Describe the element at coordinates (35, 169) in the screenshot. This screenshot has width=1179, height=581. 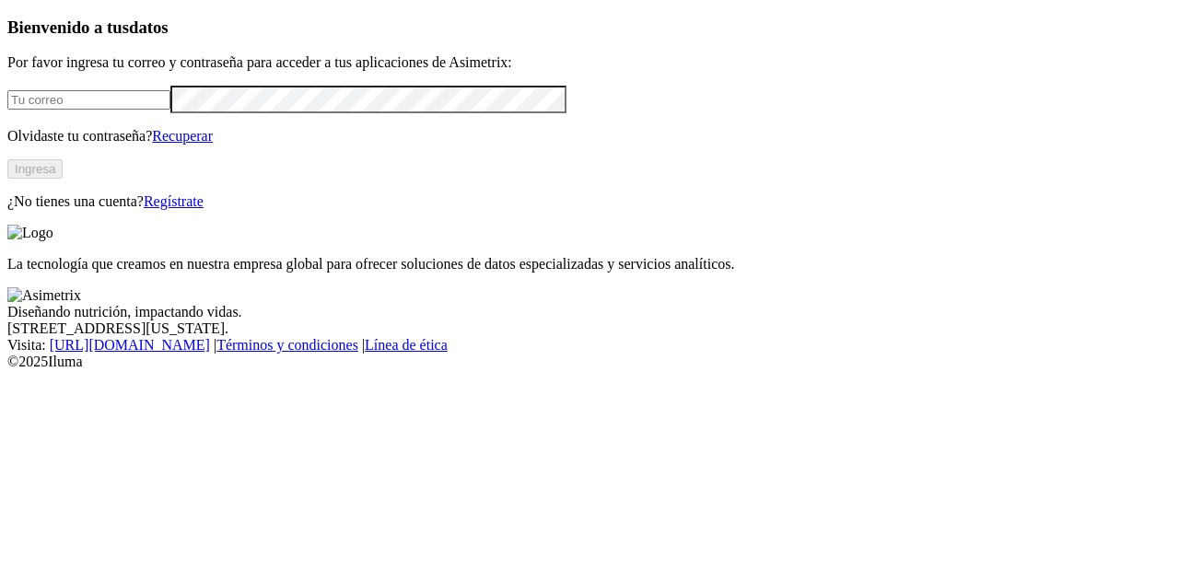
I see `button: Ingresa` at that location.